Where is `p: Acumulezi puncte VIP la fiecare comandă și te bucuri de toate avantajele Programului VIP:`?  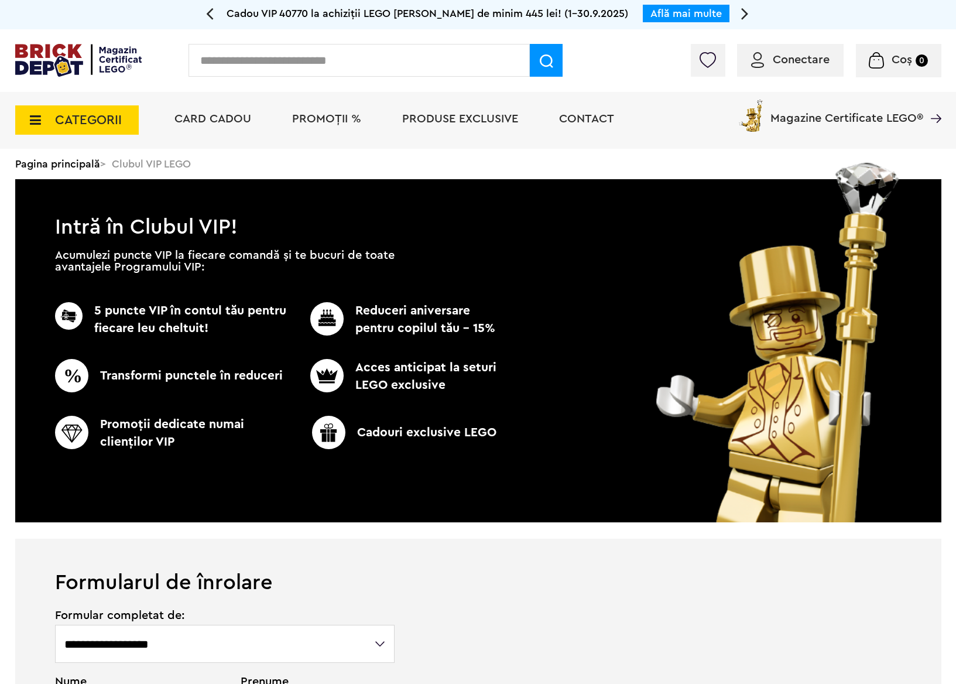
p: Acumulezi puncte VIP la fiecare comandă și te bucuri de toate avantajele Programului VIP: is located at coordinates (225, 261).